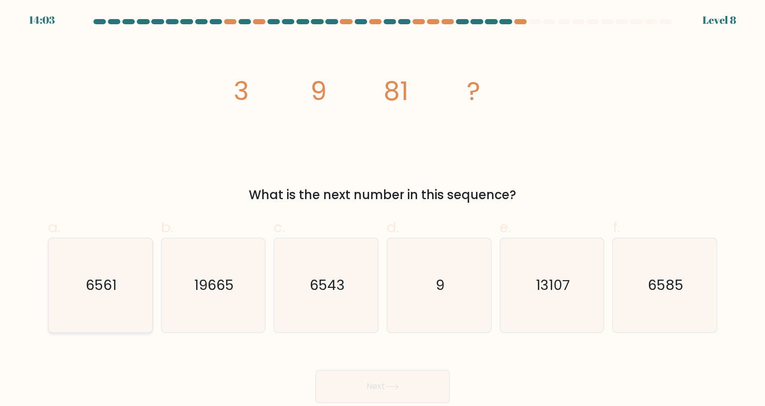 The width and height of the screenshot is (765, 406). Describe the element at coordinates (101, 285) in the screenshot. I see `text: 6561` at that location.